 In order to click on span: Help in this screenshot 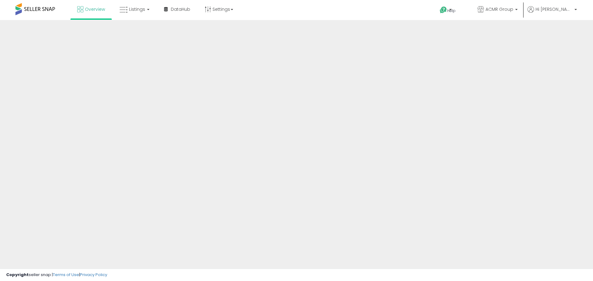, I will do `click(451, 10)`.